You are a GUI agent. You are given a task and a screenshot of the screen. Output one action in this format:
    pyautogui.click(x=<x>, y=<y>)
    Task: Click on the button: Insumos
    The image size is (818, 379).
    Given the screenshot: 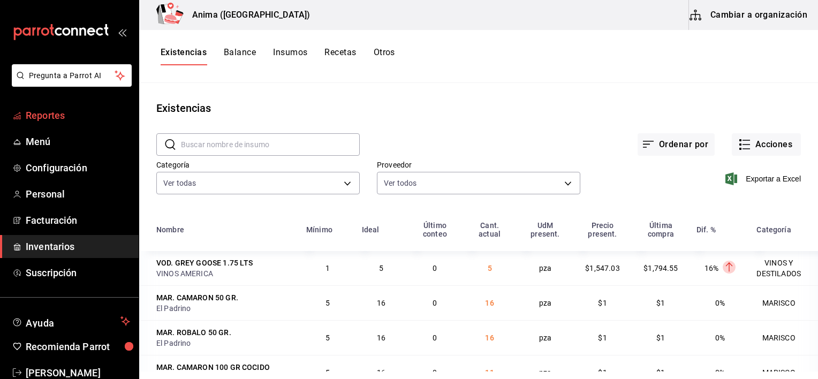 What is the action you would take?
    pyautogui.click(x=290, y=56)
    